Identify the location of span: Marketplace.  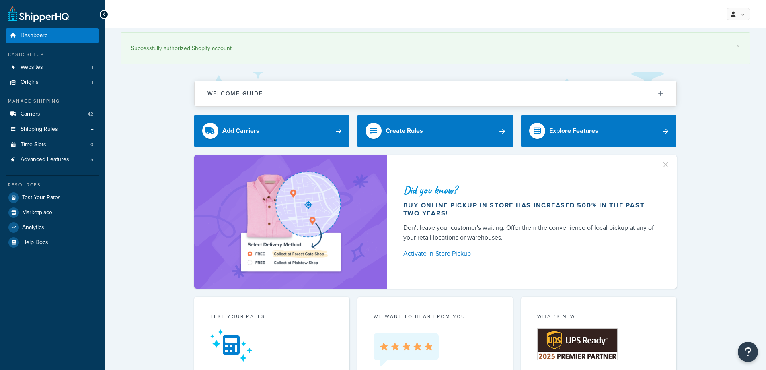
(37, 212).